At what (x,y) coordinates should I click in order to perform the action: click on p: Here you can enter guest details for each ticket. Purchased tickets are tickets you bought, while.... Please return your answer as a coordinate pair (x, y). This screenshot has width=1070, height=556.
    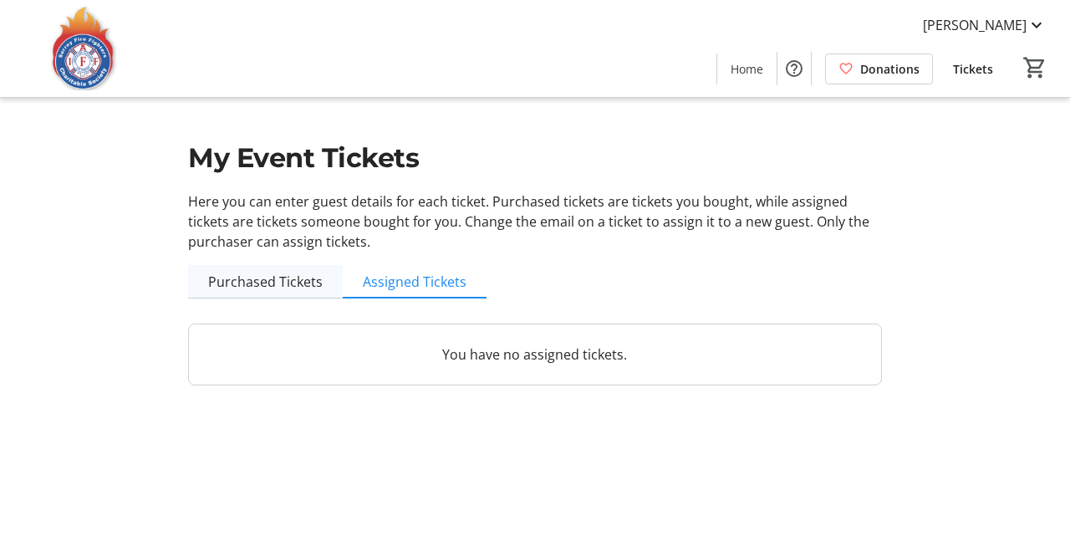
    Looking at the image, I should click on (534, 221).